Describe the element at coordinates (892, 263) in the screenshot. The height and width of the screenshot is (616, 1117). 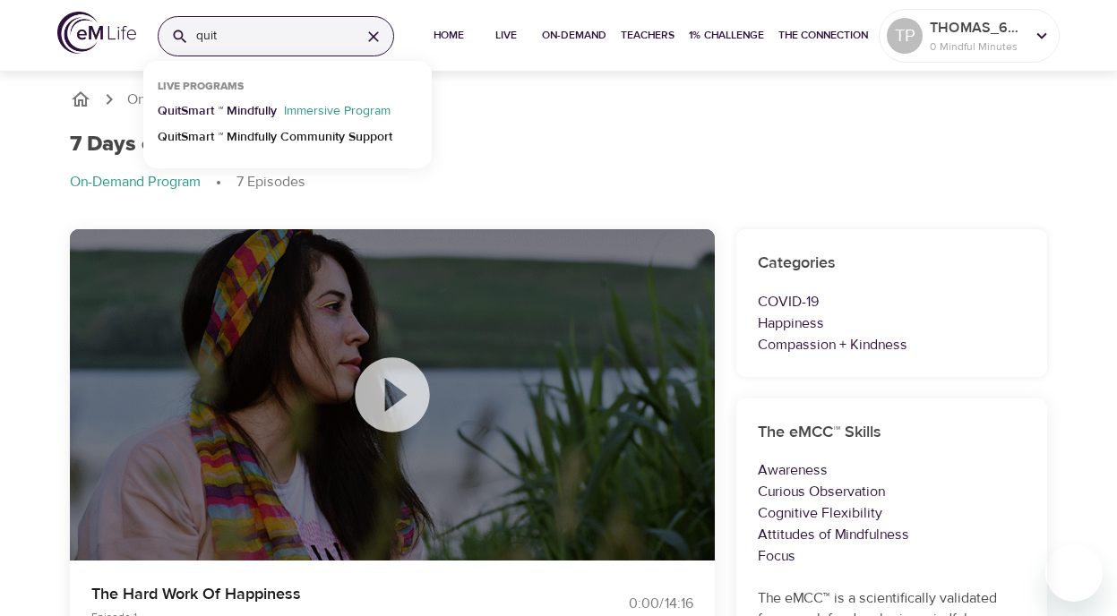
I see `h6: Categories` at that location.